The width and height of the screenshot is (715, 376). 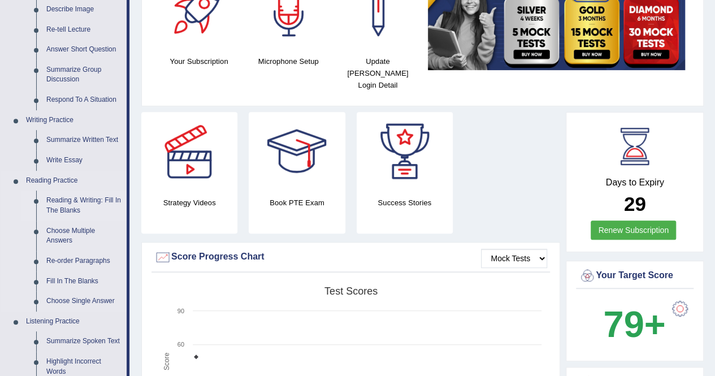 I want to click on a: Answer Short Question, so click(x=84, y=50).